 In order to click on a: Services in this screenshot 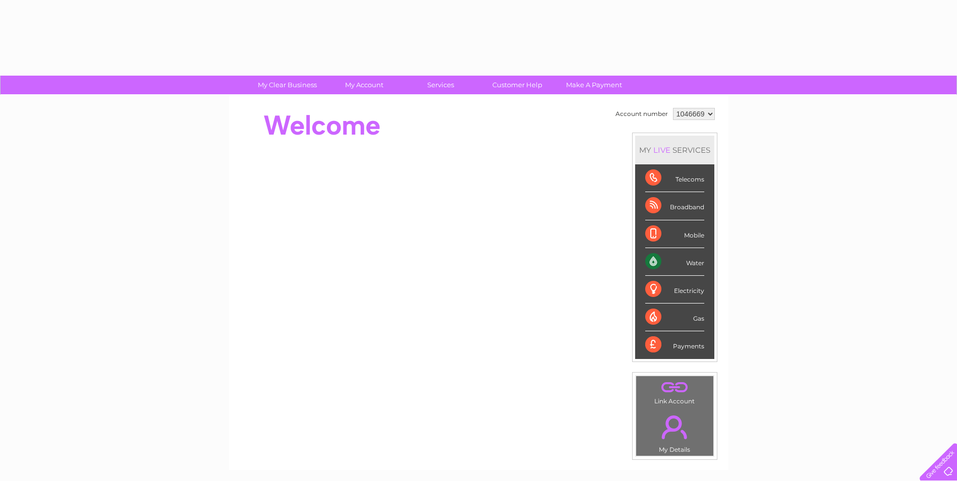, I will do `click(440, 85)`.